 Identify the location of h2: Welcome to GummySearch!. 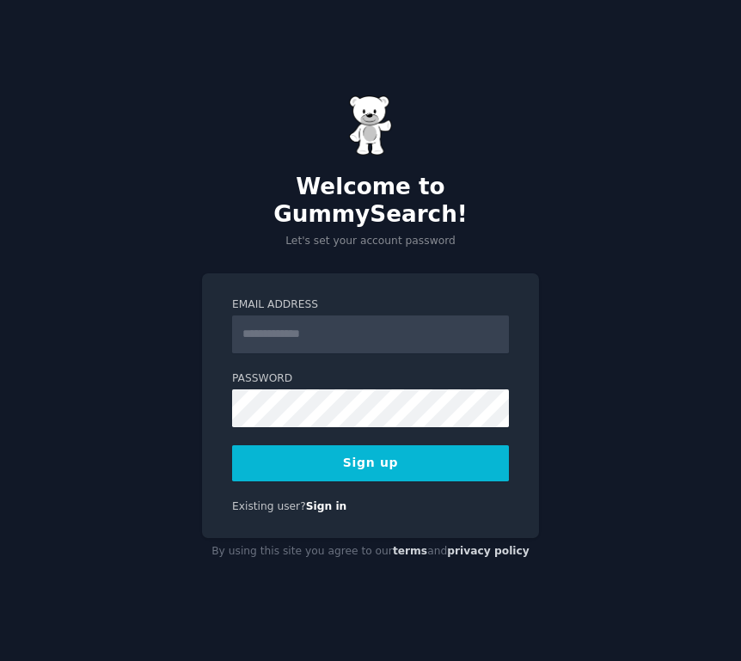
(371, 200).